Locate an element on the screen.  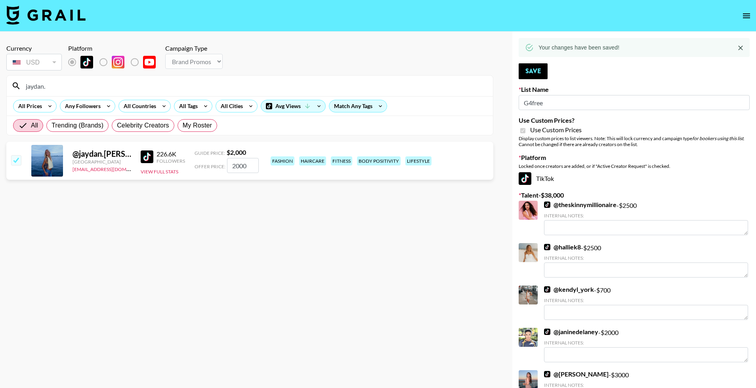
a: @janinedelaney is located at coordinates (571, 332).